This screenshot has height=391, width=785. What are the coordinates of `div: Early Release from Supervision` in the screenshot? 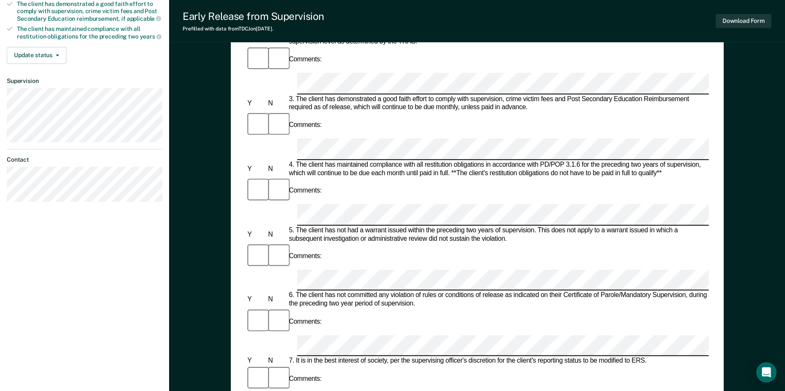 It's located at (253, 16).